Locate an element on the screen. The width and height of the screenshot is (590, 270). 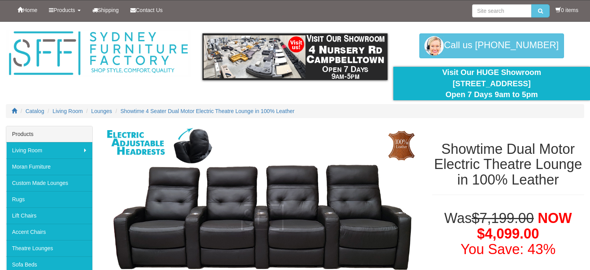
a: Moran Furniture is located at coordinates (49, 166).